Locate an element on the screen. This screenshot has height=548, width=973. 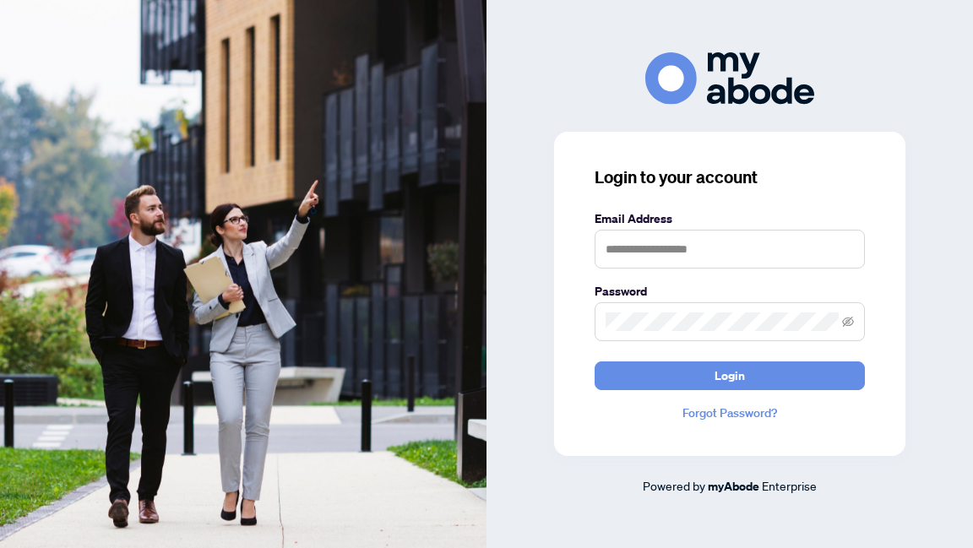
a: Forgot Password? is located at coordinates (729, 413).